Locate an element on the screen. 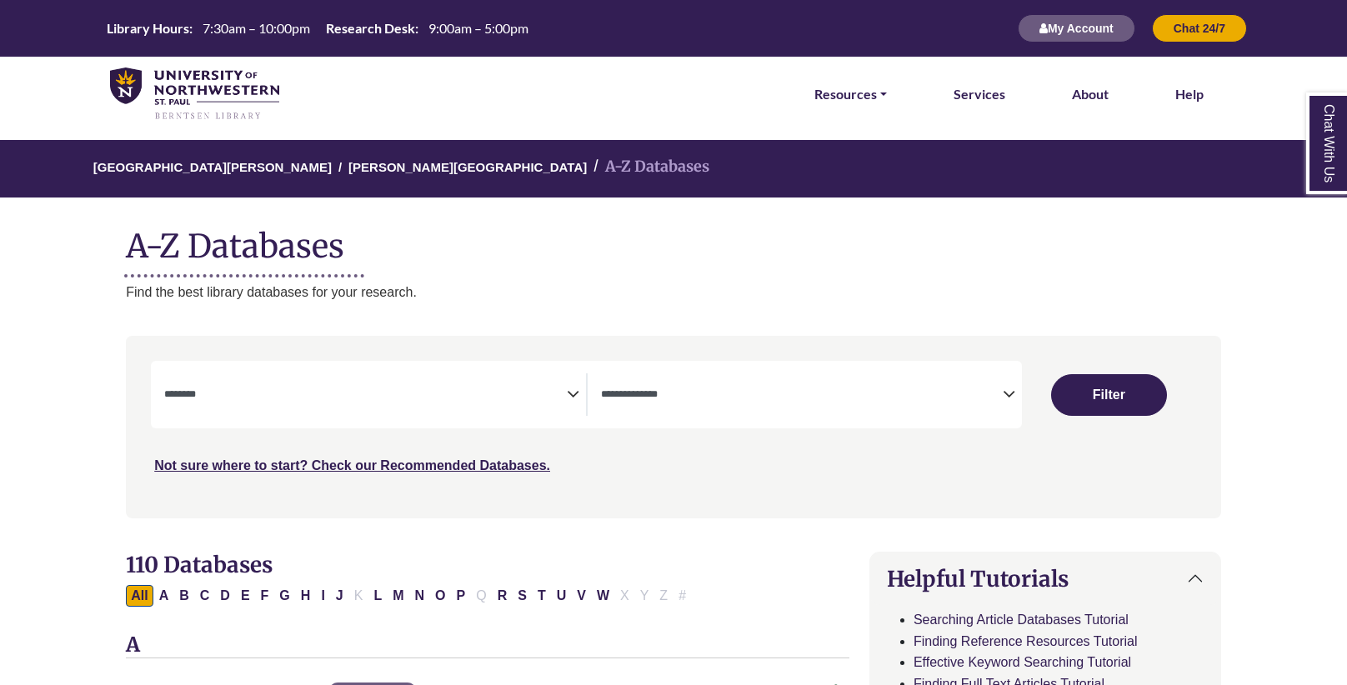 Image resolution: width=1347 pixels, height=685 pixels. button: Submit for Search Results is located at coordinates (1109, 395).